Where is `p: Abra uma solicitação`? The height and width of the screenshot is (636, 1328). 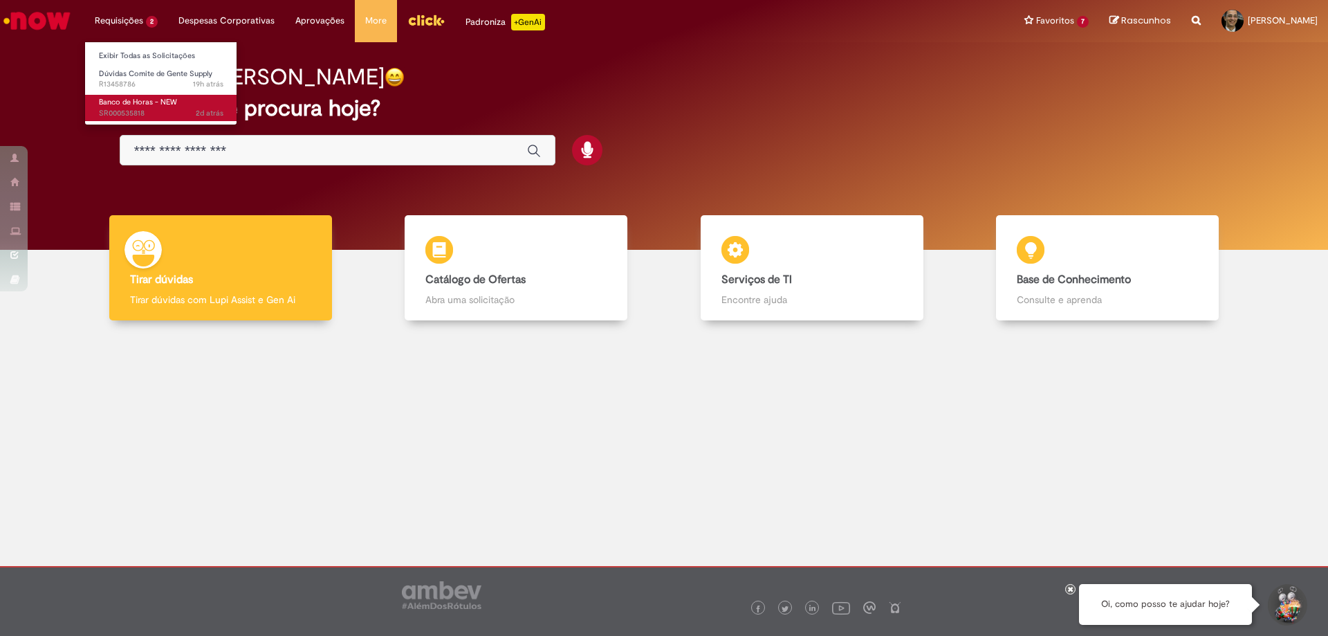 p: Abra uma solicitação is located at coordinates (516, 300).